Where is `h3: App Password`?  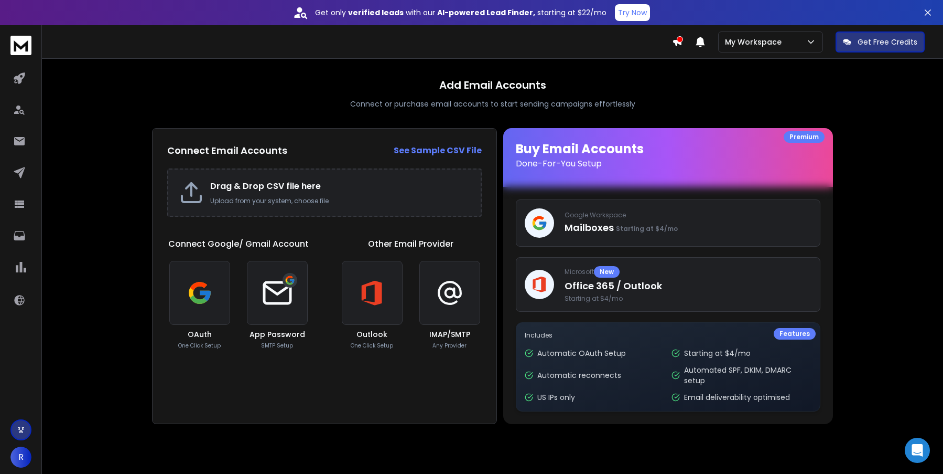 h3: App Password is located at coordinates (277, 334).